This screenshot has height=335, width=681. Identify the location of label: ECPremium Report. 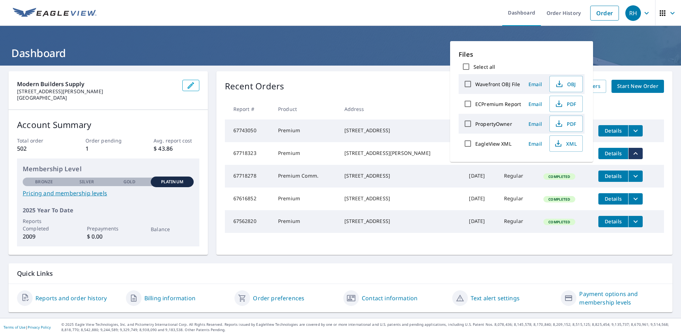
(498, 104).